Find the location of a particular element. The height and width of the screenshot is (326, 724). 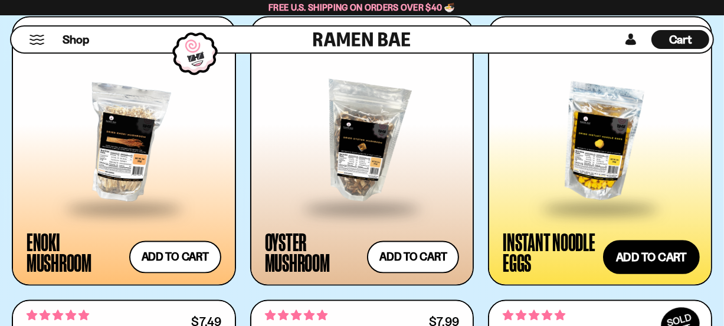

span: Shop is located at coordinates (76, 40).